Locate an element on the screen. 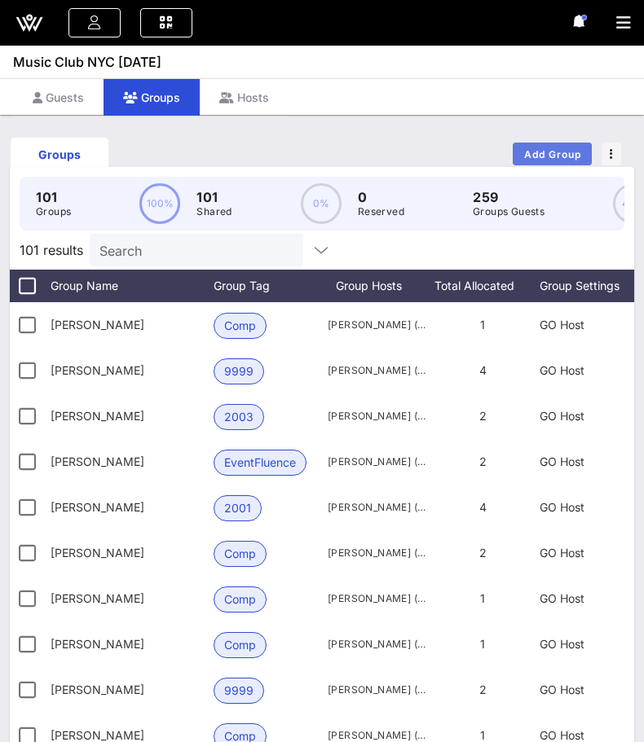 This screenshot has height=742, width=644. span: EventFluence is located at coordinates (260, 463).